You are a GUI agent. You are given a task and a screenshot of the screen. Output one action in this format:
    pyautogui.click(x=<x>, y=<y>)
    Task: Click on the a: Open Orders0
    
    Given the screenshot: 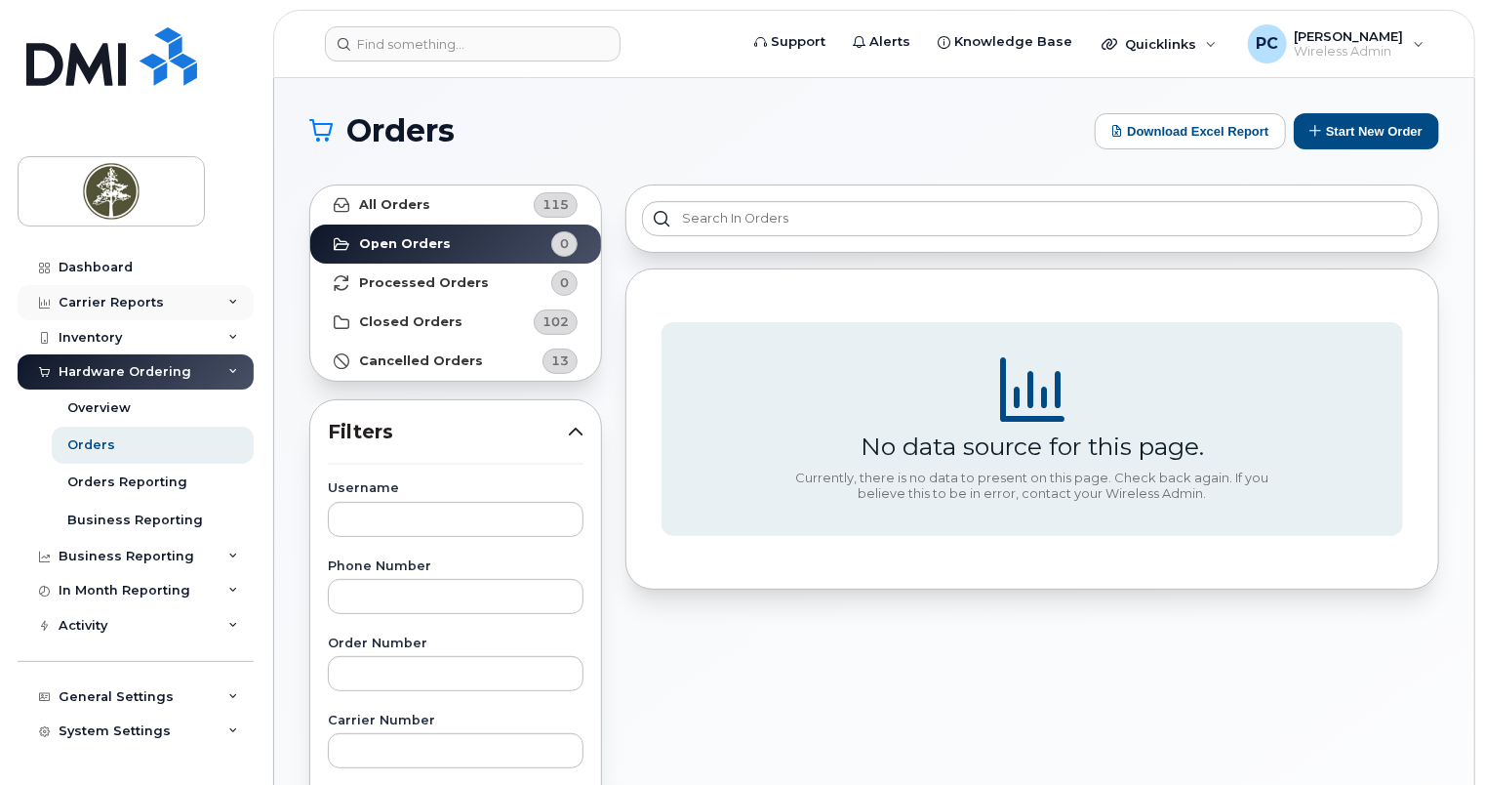 What is the action you would take?
    pyautogui.click(x=456, y=244)
    